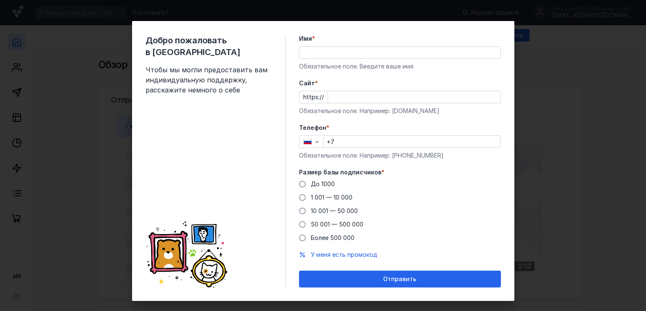 The width and height of the screenshot is (646, 311). What do you see at coordinates (209, 80) in the screenshot?
I see `span: Чтобы мы могли предоставить вам индивидуальную поддержку, расскажите немного о себе` at bounding box center [209, 80].